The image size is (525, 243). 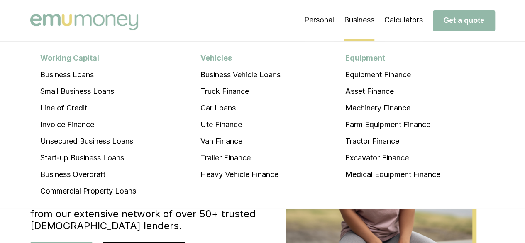 I want to click on a: Commercial Property Loans, so click(x=88, y=191).